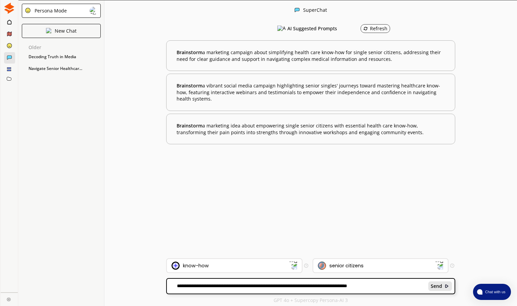 The image size is (517, 306). I want to click on img: Refresh, so click(366, 29).